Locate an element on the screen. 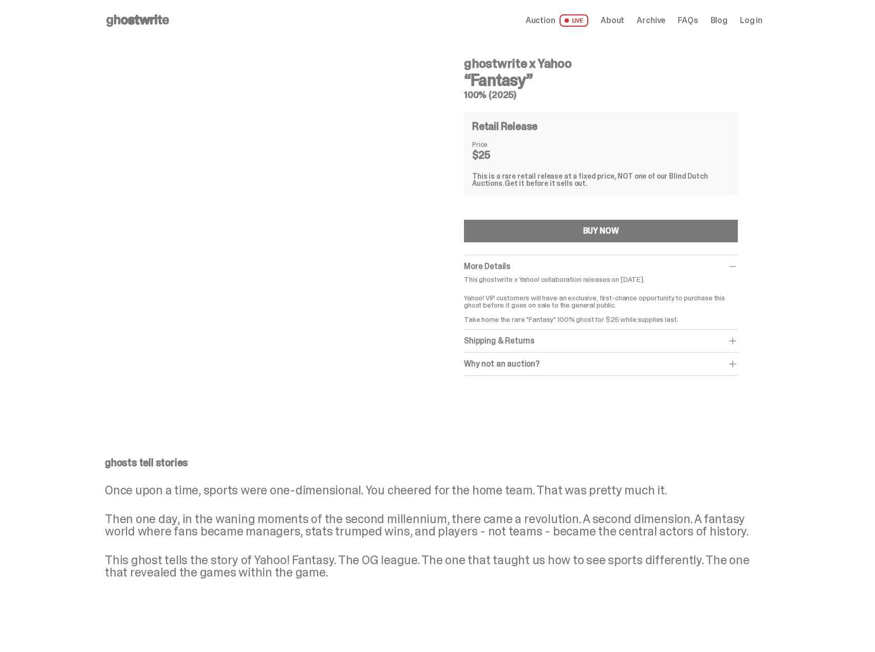  p: ghosts tell stories is located at coordinates (434, 463).